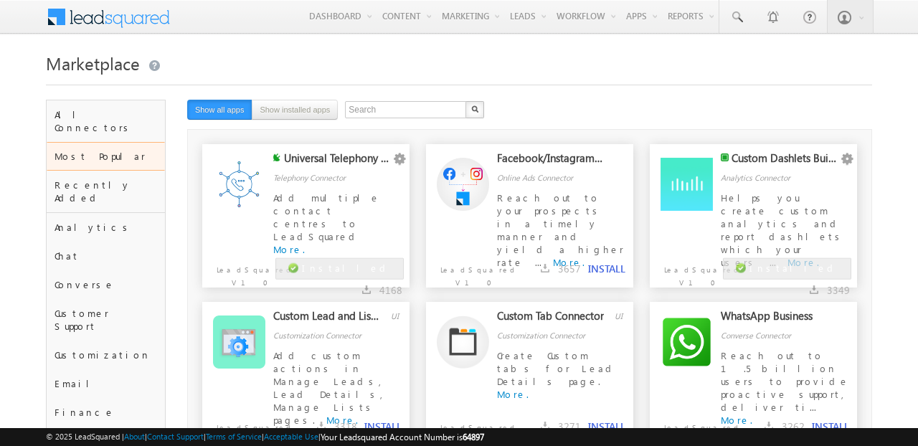 Image resolution: width=918 pixels, height=446 pixels. What do you see at coordinates (105, 384) in the screenshot?
I see `div: Email` at bounding box center [105, 384].